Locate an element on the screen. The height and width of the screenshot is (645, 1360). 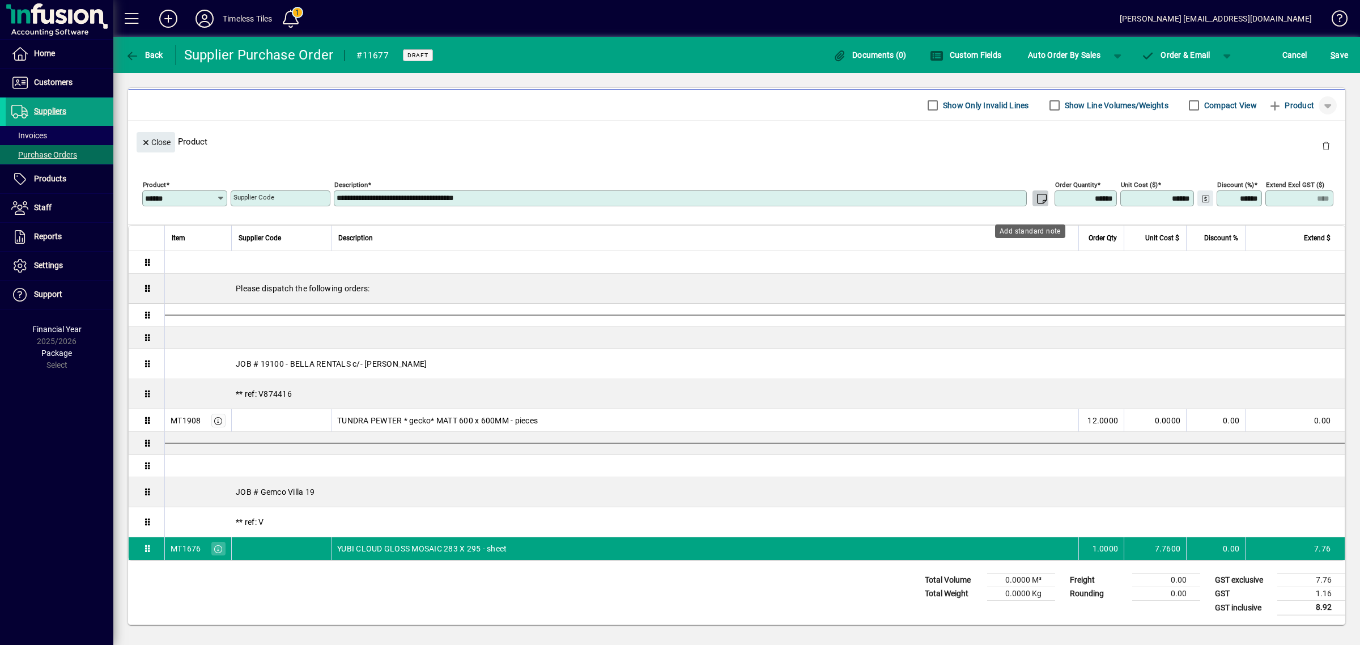
a: Customers is located at coordinates (59, 83).